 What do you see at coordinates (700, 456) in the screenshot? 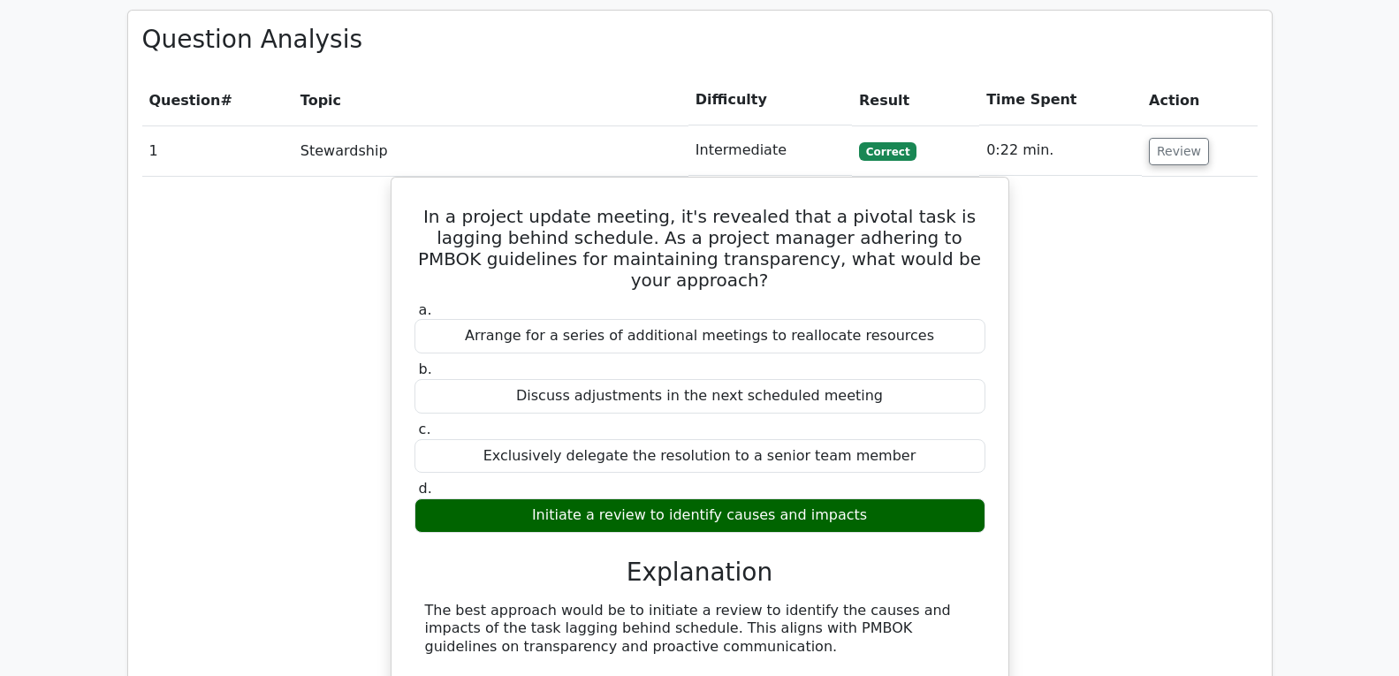
I see `div: Exclusively delegate the resolution to a senior team member` at bounding box center [700, 456].